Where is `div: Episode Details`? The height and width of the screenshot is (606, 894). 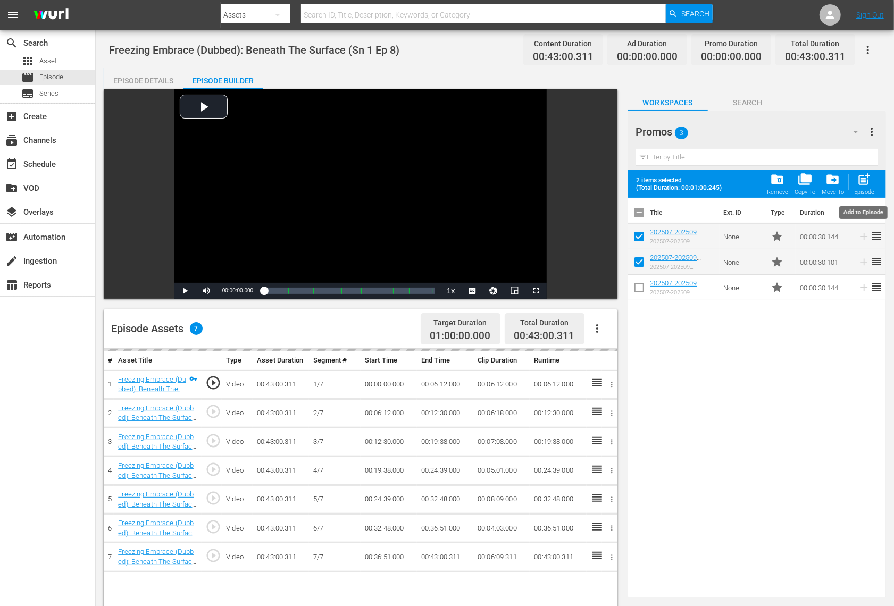 div: Episode Details is located at coordinates (144, 81).